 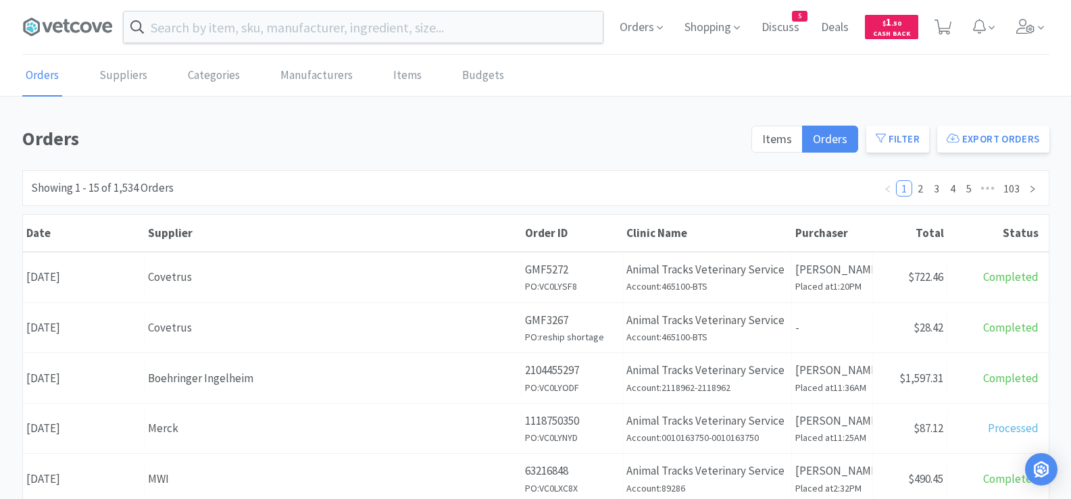 I want to click on h6: Placed at 1:20PM, so click(x=832, y=287).